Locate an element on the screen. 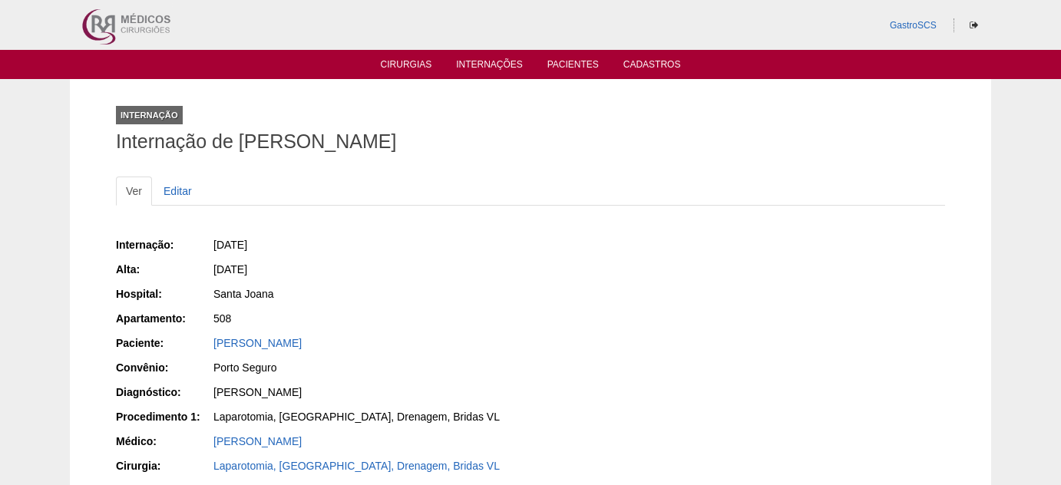 This screenshot has width=1061, height=485. div: Convênio: is located at coordinates (164, 368).